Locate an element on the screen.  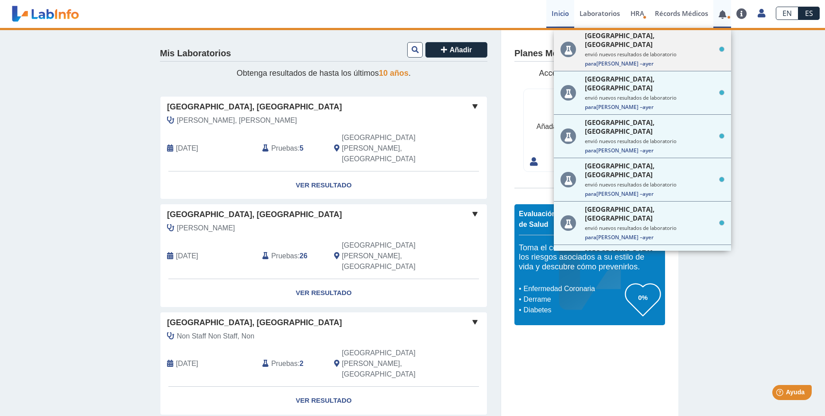
span: 2024-12-13 is located at coordinates (187, 256).